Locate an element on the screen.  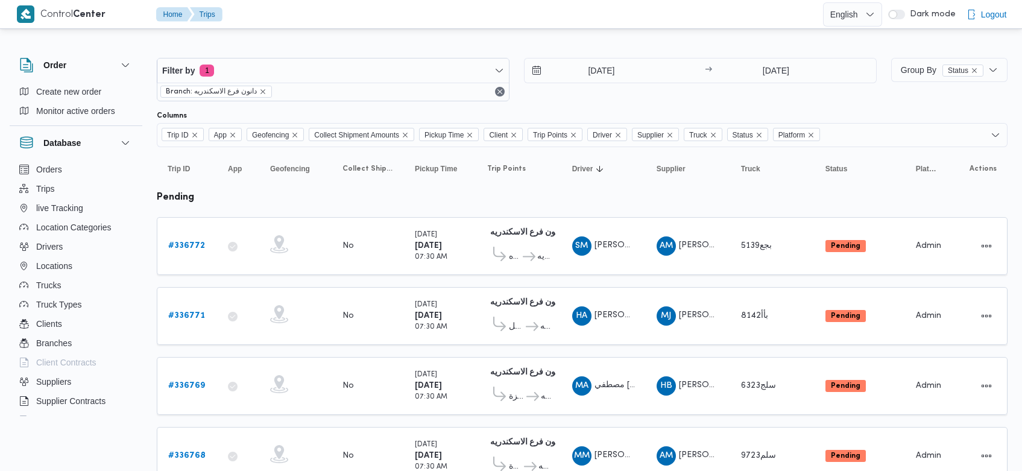
span: HB is located at coordinates (666, 386).